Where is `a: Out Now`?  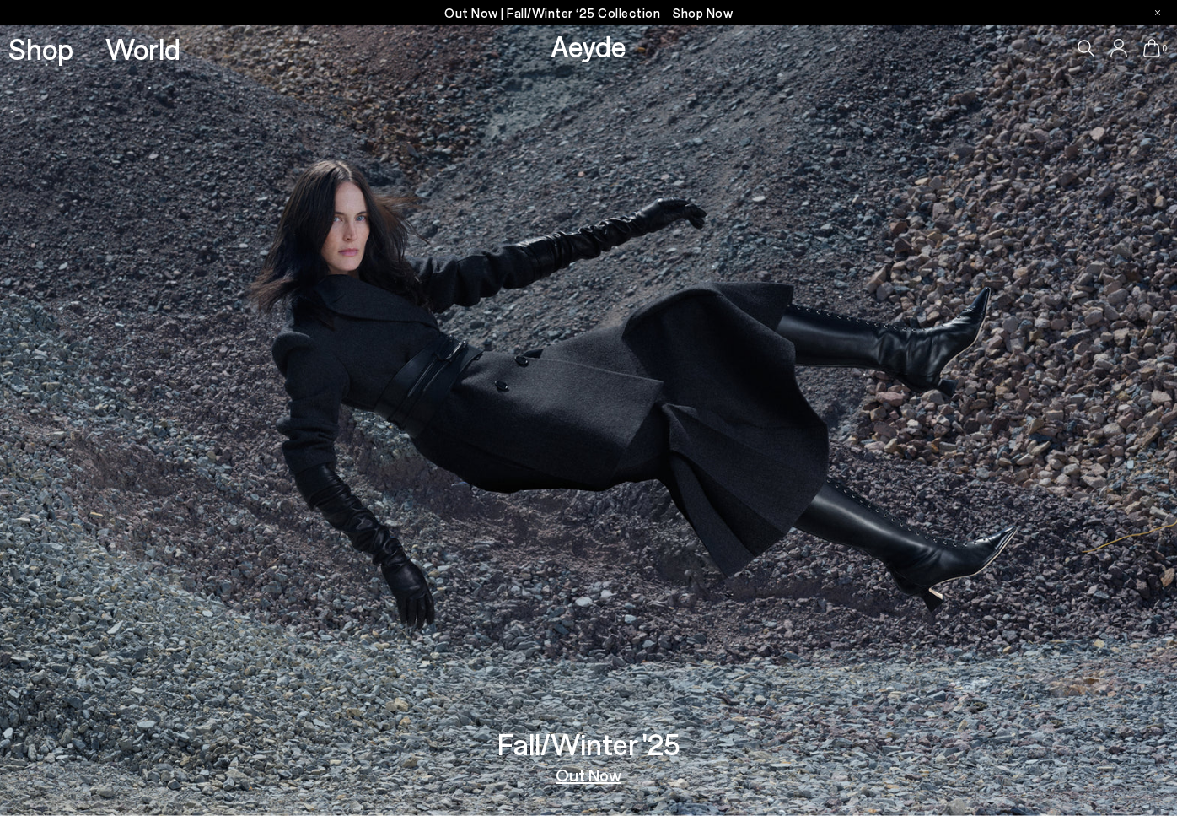
a: Out Now is located at coordinates (589, 774).